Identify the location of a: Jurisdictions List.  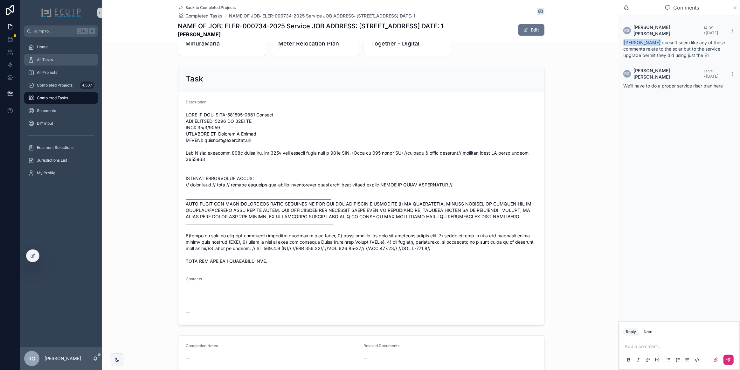
(61, 160).